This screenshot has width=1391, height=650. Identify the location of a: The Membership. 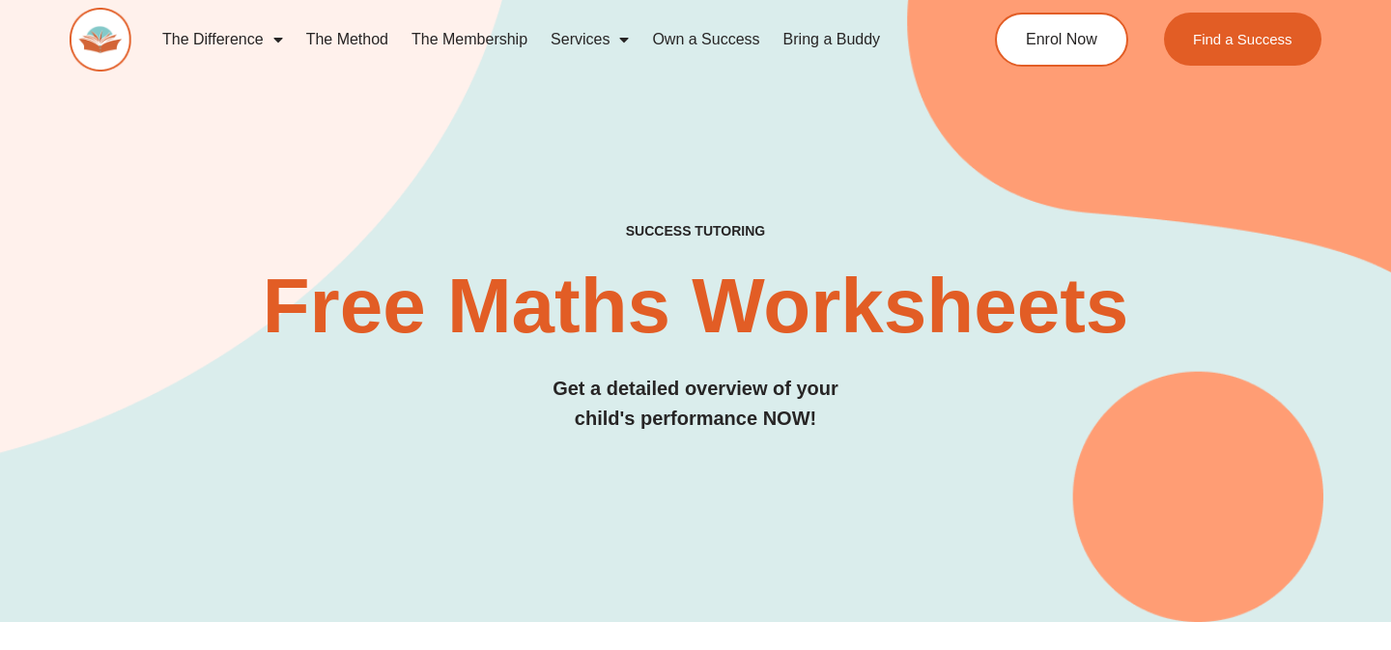
(469, 40).